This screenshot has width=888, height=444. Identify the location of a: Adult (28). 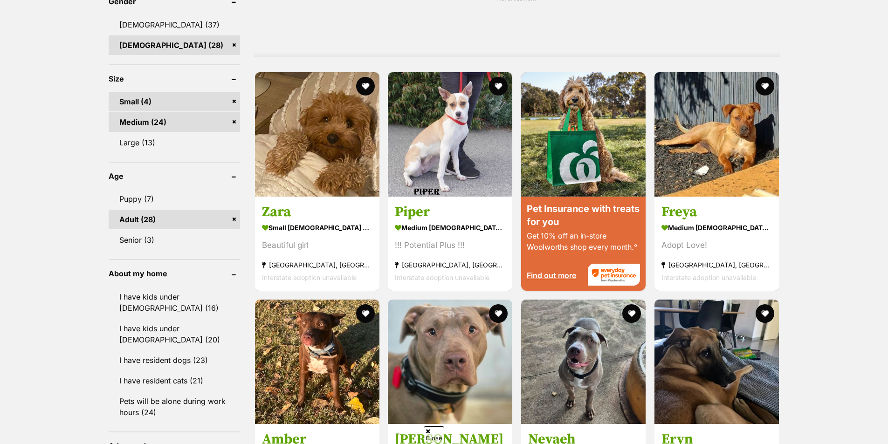
(174, 219).